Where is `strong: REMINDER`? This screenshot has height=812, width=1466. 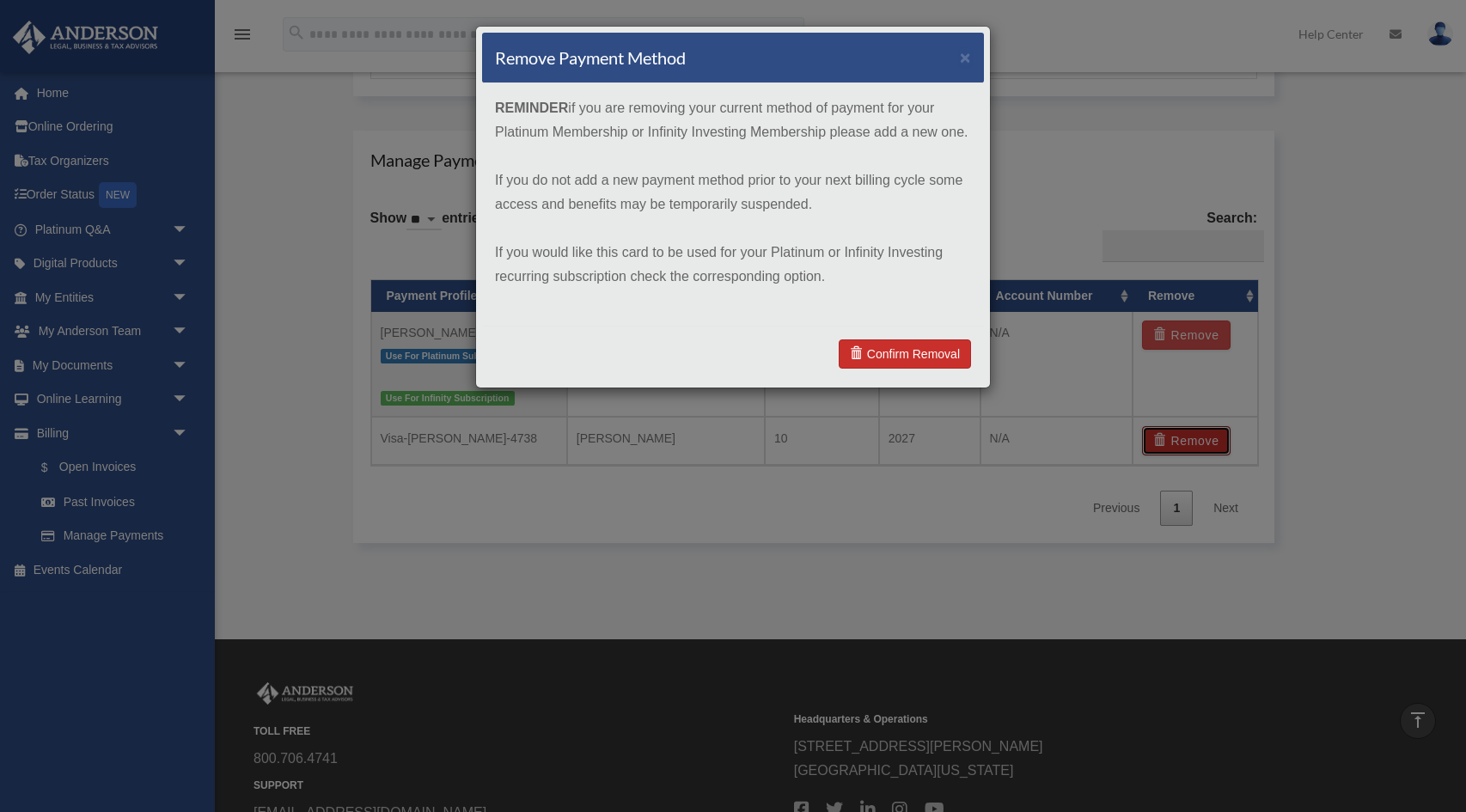 strong: REMINDER is located at coordinates (531, 107).